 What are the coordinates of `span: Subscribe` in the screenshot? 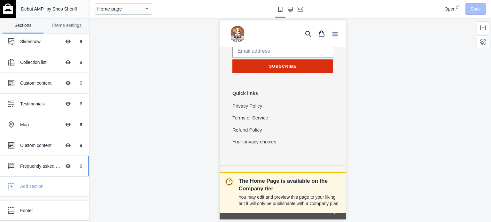 It's located at (63, 46).